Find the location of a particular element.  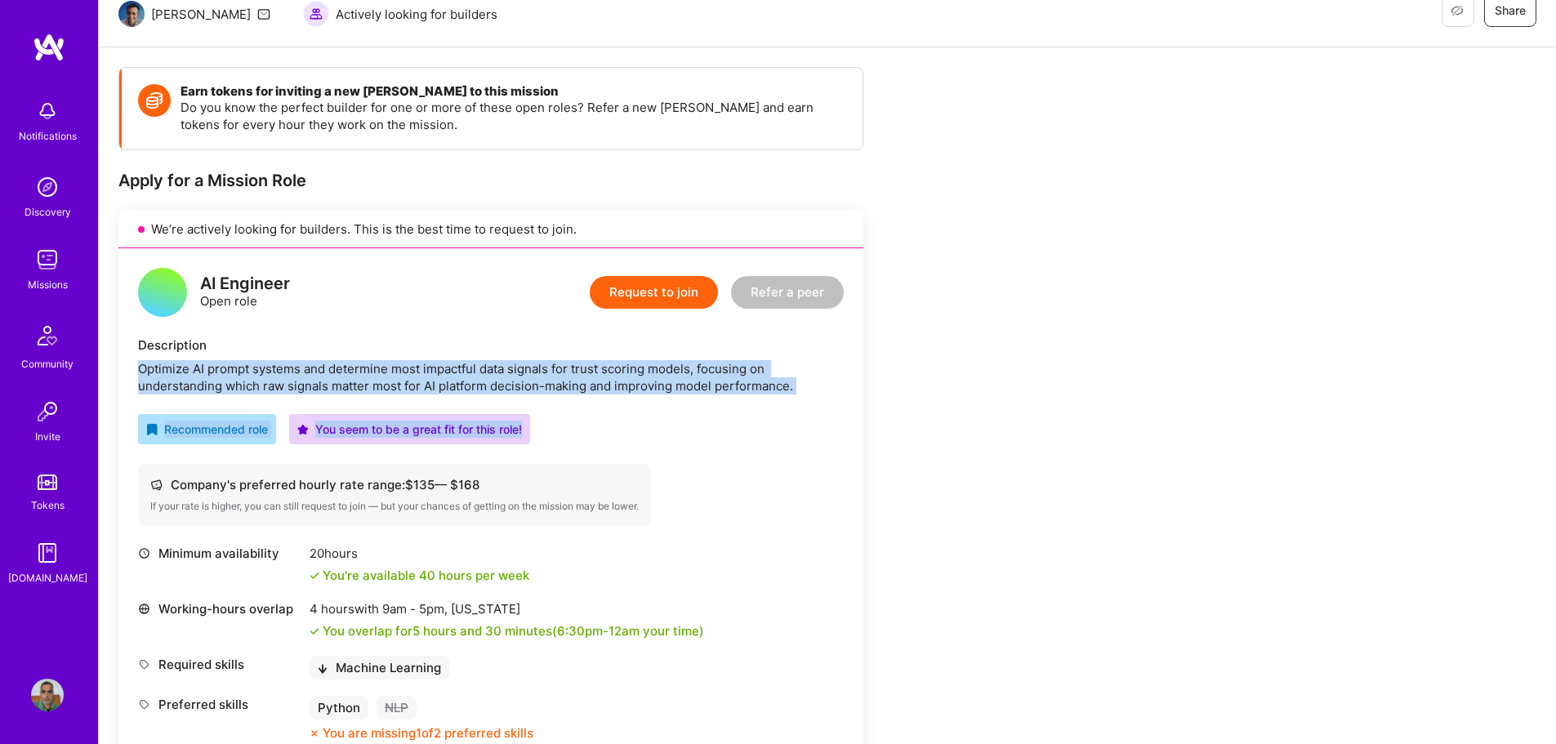

div: Company's preferred hourly rate range: $ 135 — $ 168 is located at coordinates (394, 484).